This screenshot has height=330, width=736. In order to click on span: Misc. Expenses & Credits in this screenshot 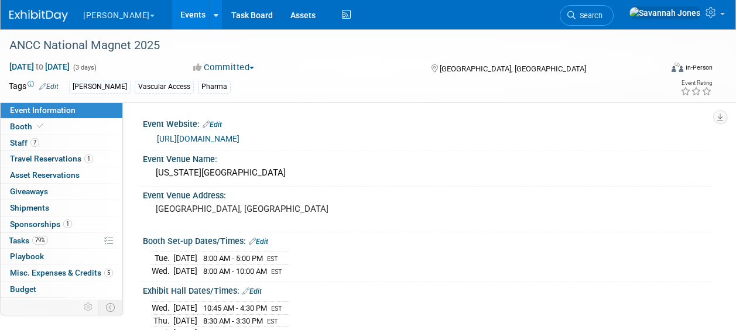, I will do `click(61, 273)`.